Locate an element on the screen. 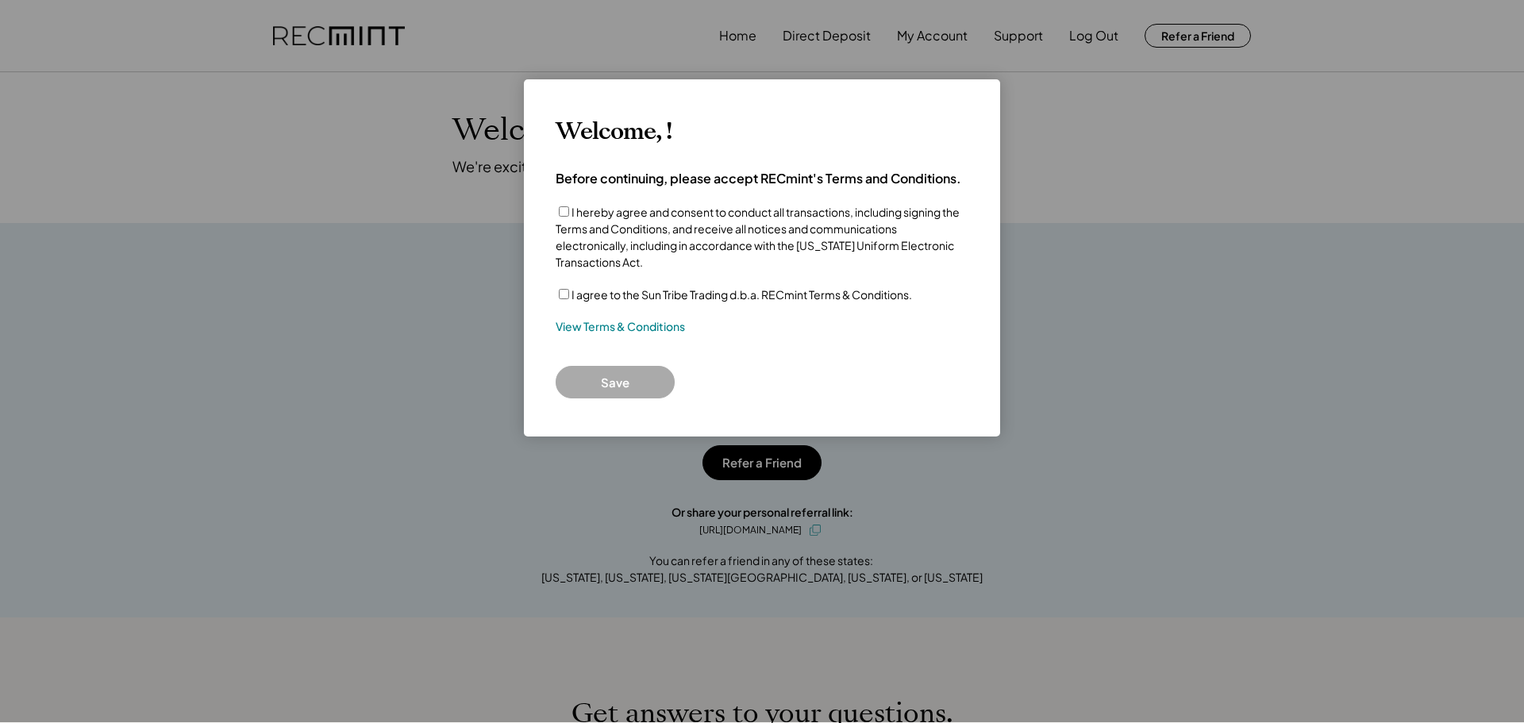  a: View Terms & Conditions is located at coordinates (620, 327).